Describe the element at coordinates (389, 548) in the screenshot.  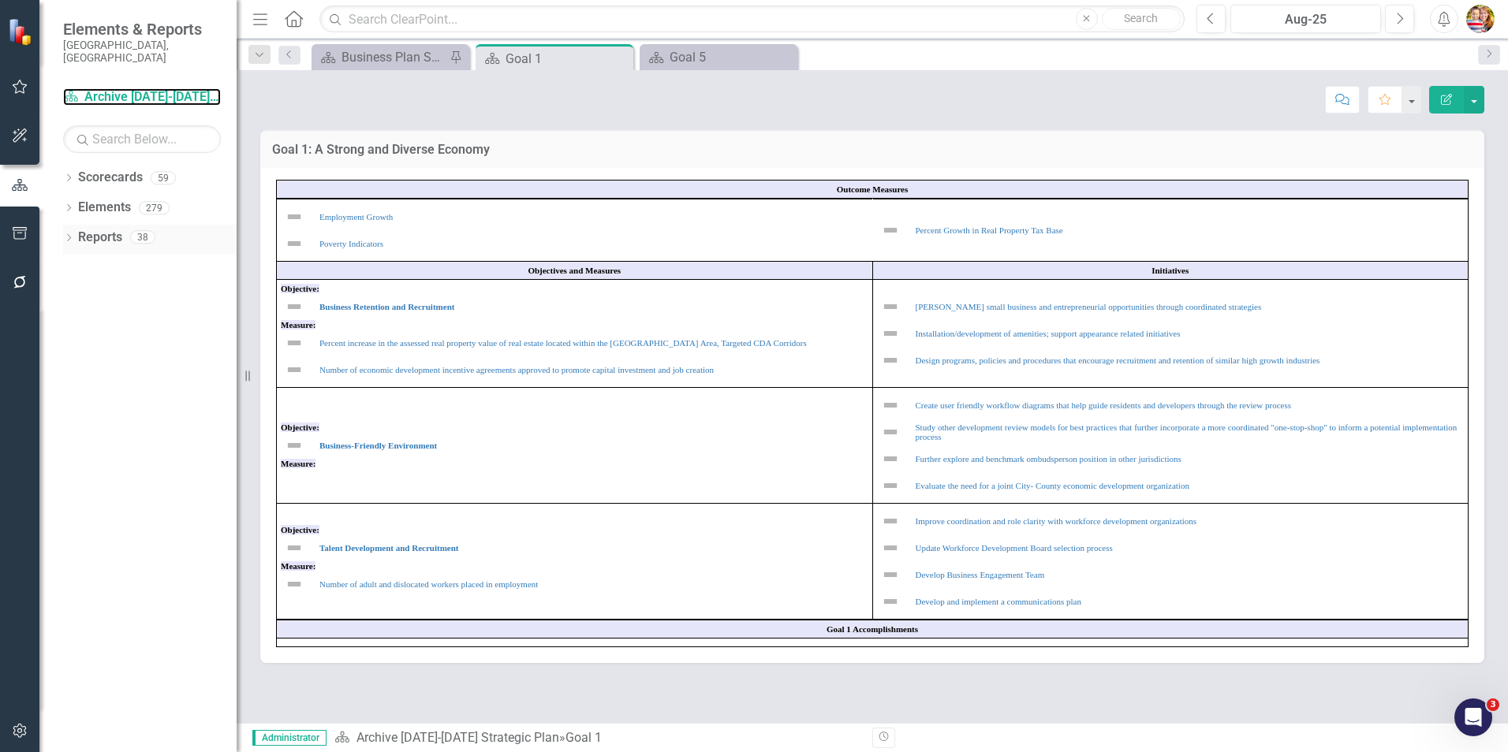
I see `a: Talent Development and Recruitment` at that location.